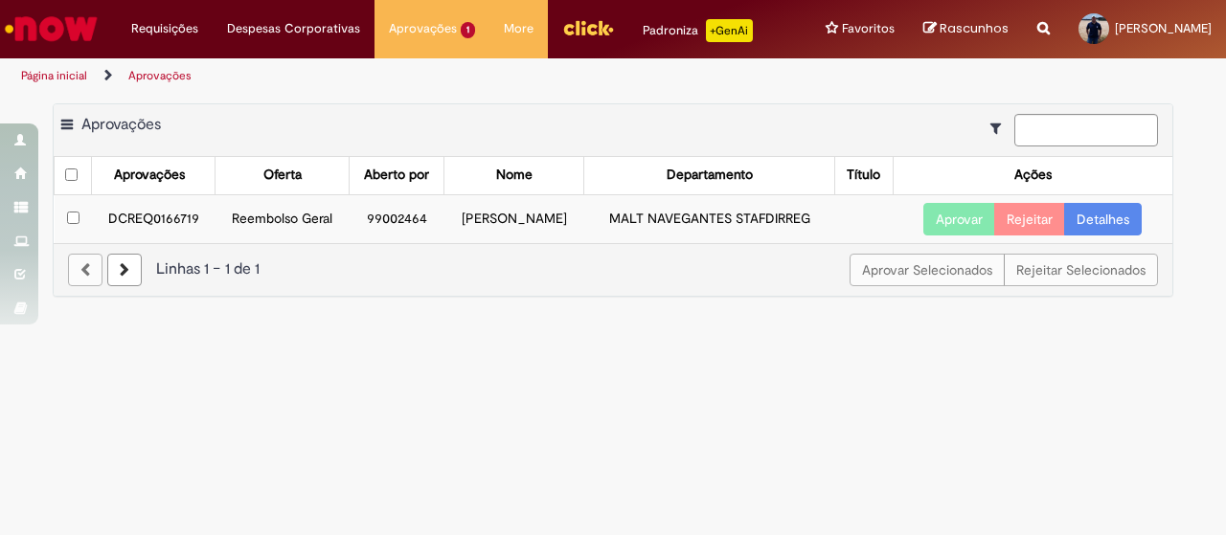 This screenshot has width=1226, height=535. What do you see at coordinates (729, 31) in the screenshot?
I see `p: +GenAi` at bounding box center [729, 31].